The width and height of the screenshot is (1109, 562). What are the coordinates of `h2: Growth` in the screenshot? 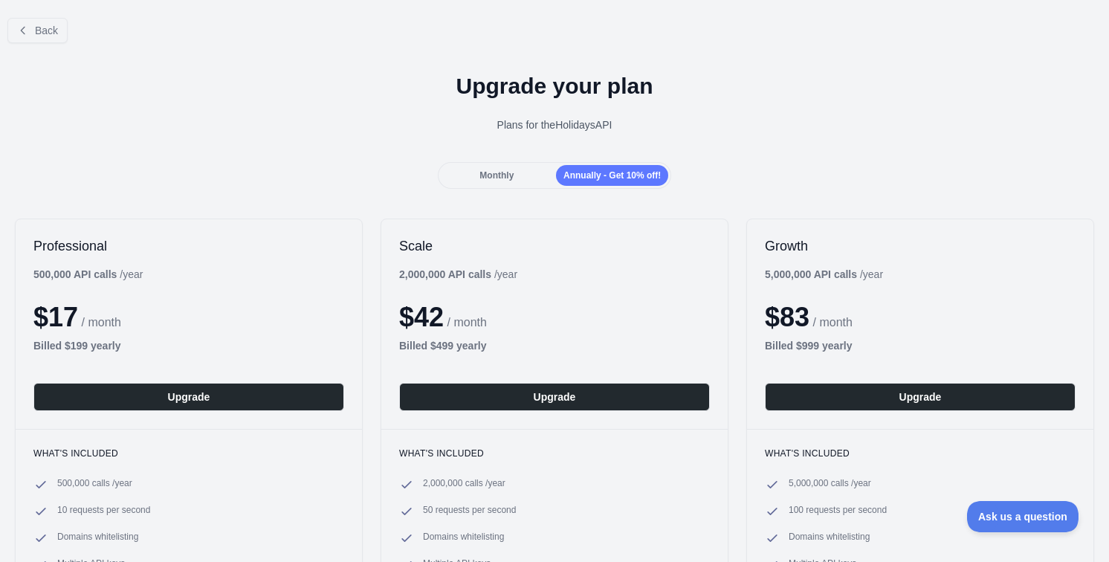 It's located at (920, 246).